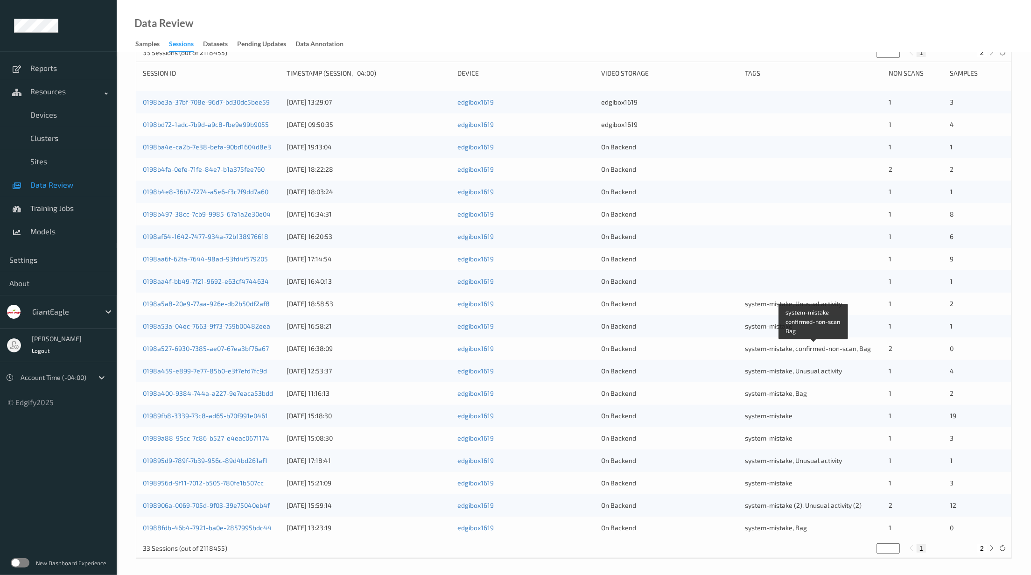 This screenshot has width=1031, height=575. I want to click on div: Data Annotation, so click(319, 45).